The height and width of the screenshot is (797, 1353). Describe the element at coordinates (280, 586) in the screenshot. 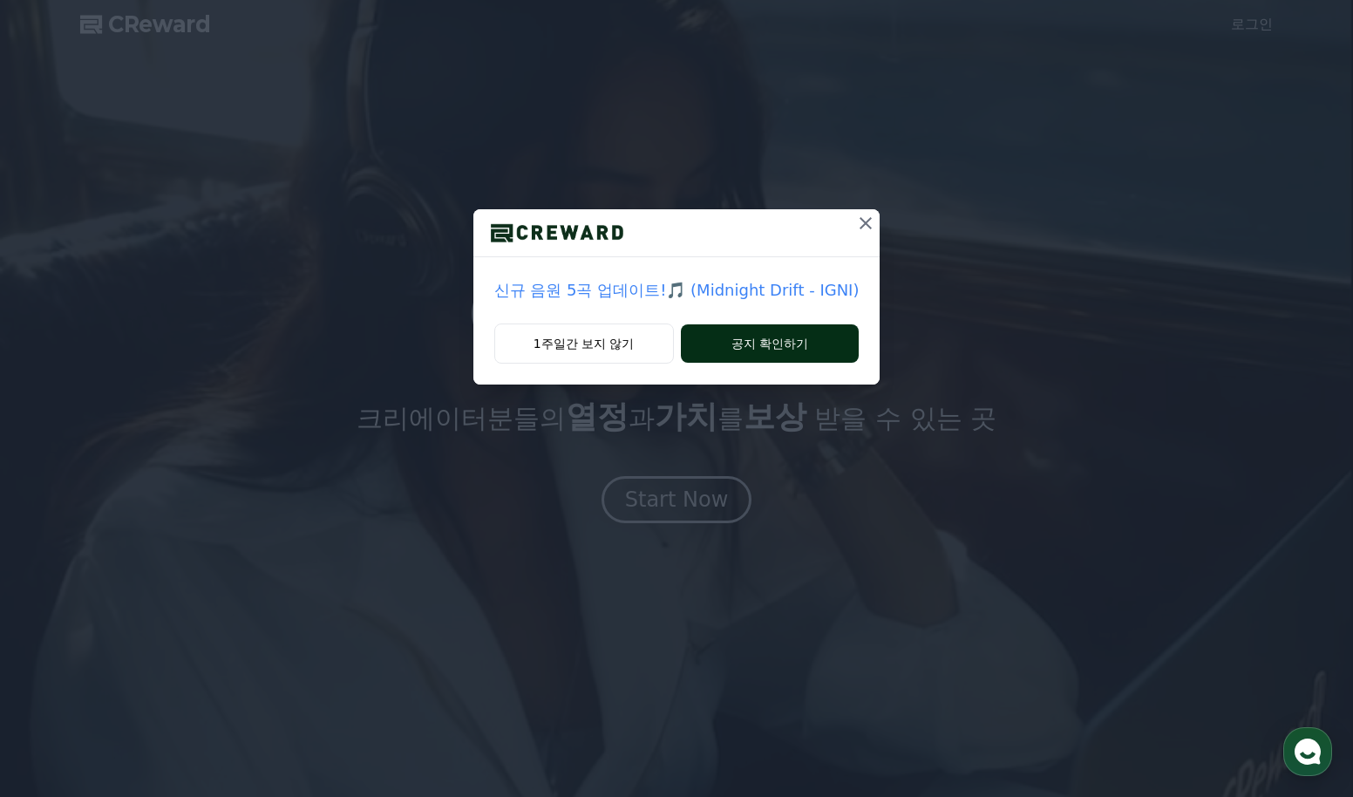

I see `span: 설정` at that location.